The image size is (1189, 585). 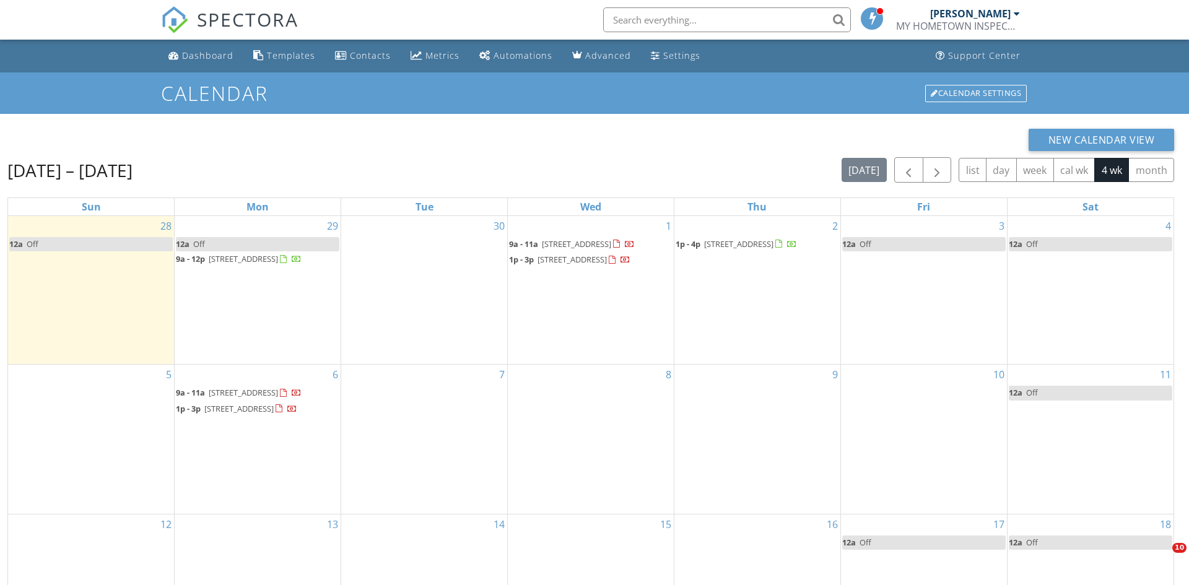 What do you see at coordinates (976, 94) in the screenshot?
I see `div: Calendar Settings` at bounding box center [976, 94].